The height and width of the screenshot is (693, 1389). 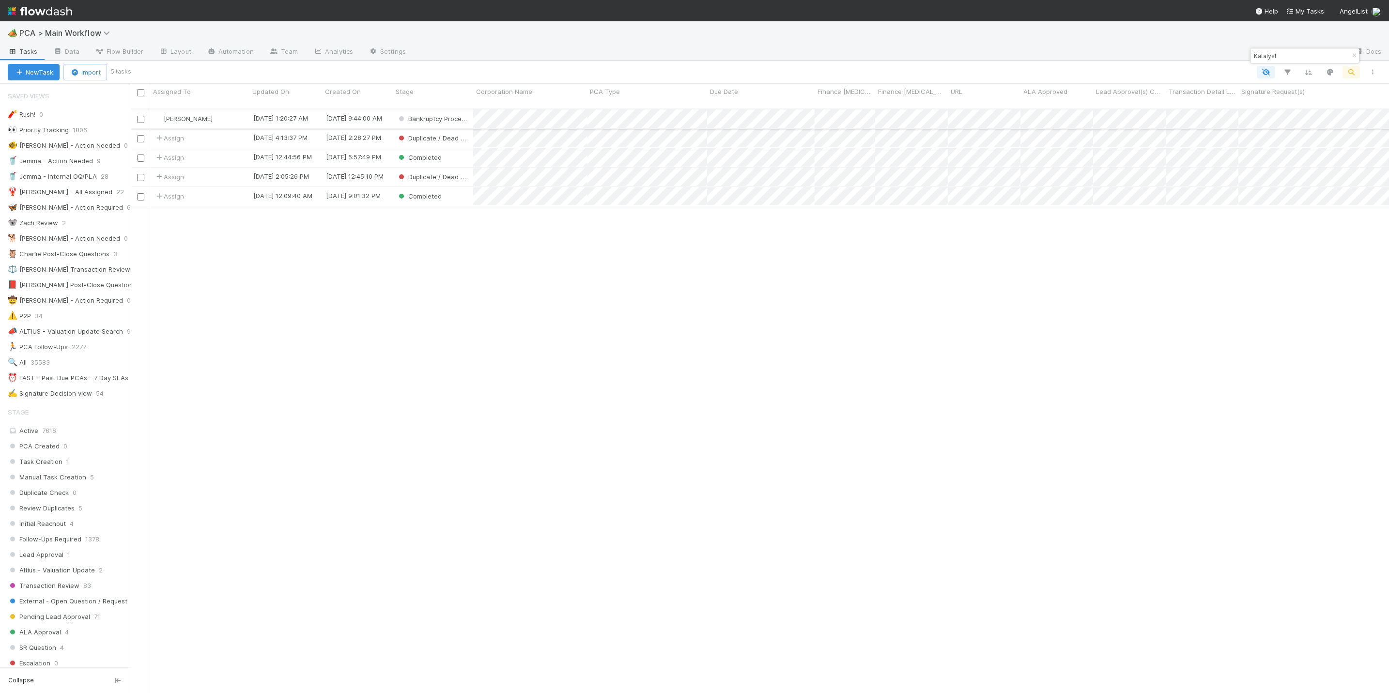 What do you see at coordinates (105, 393) in the screenshot?
I see `span: 54` at bounding box center [105, 393].